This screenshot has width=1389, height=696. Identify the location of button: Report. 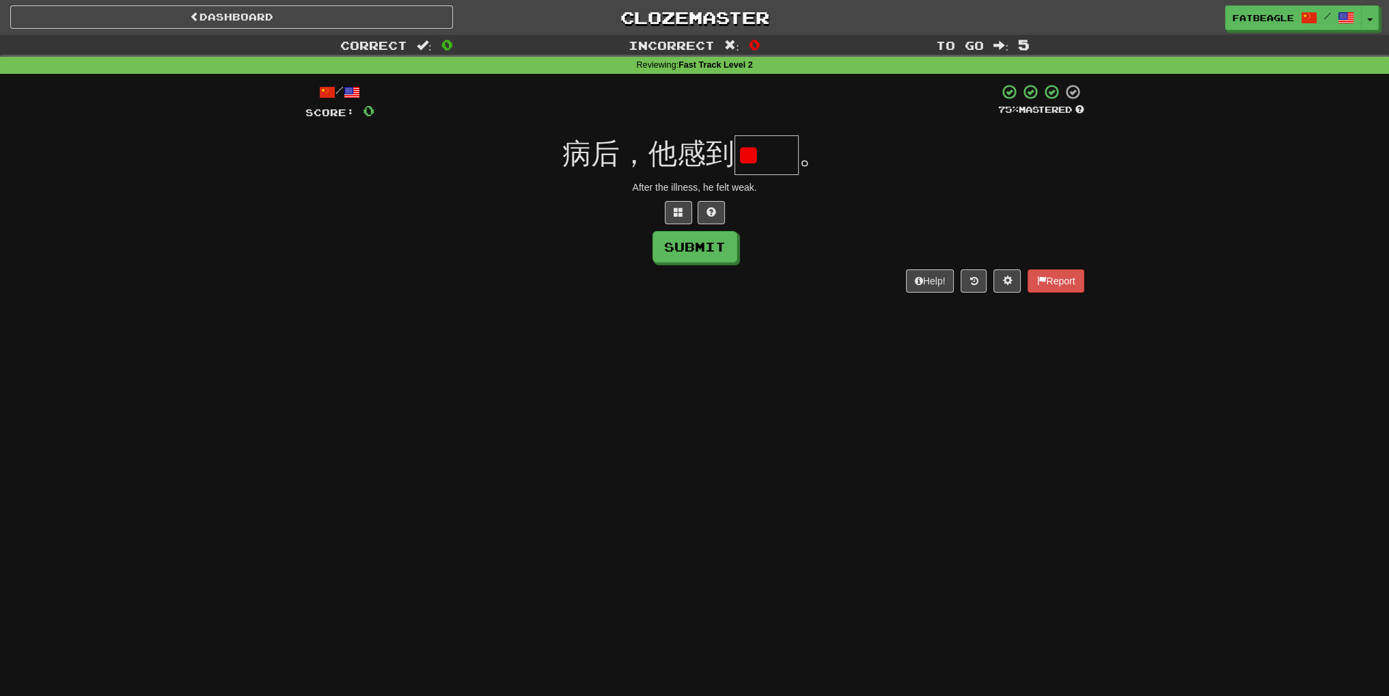
(1056, 281).